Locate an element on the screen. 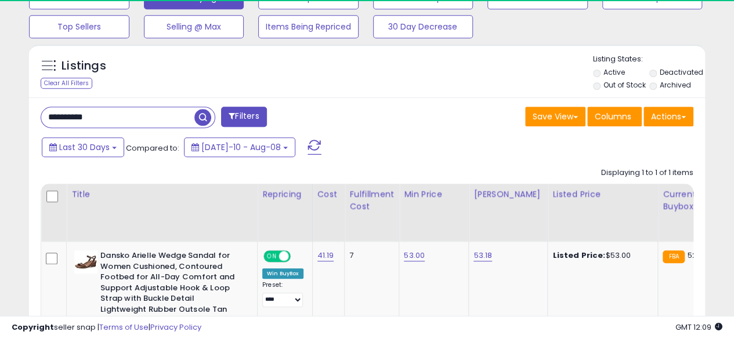 Image resolution: width=734 pixels, height=339 pixels. strong: Copyright is located at coordinates (32, 327).